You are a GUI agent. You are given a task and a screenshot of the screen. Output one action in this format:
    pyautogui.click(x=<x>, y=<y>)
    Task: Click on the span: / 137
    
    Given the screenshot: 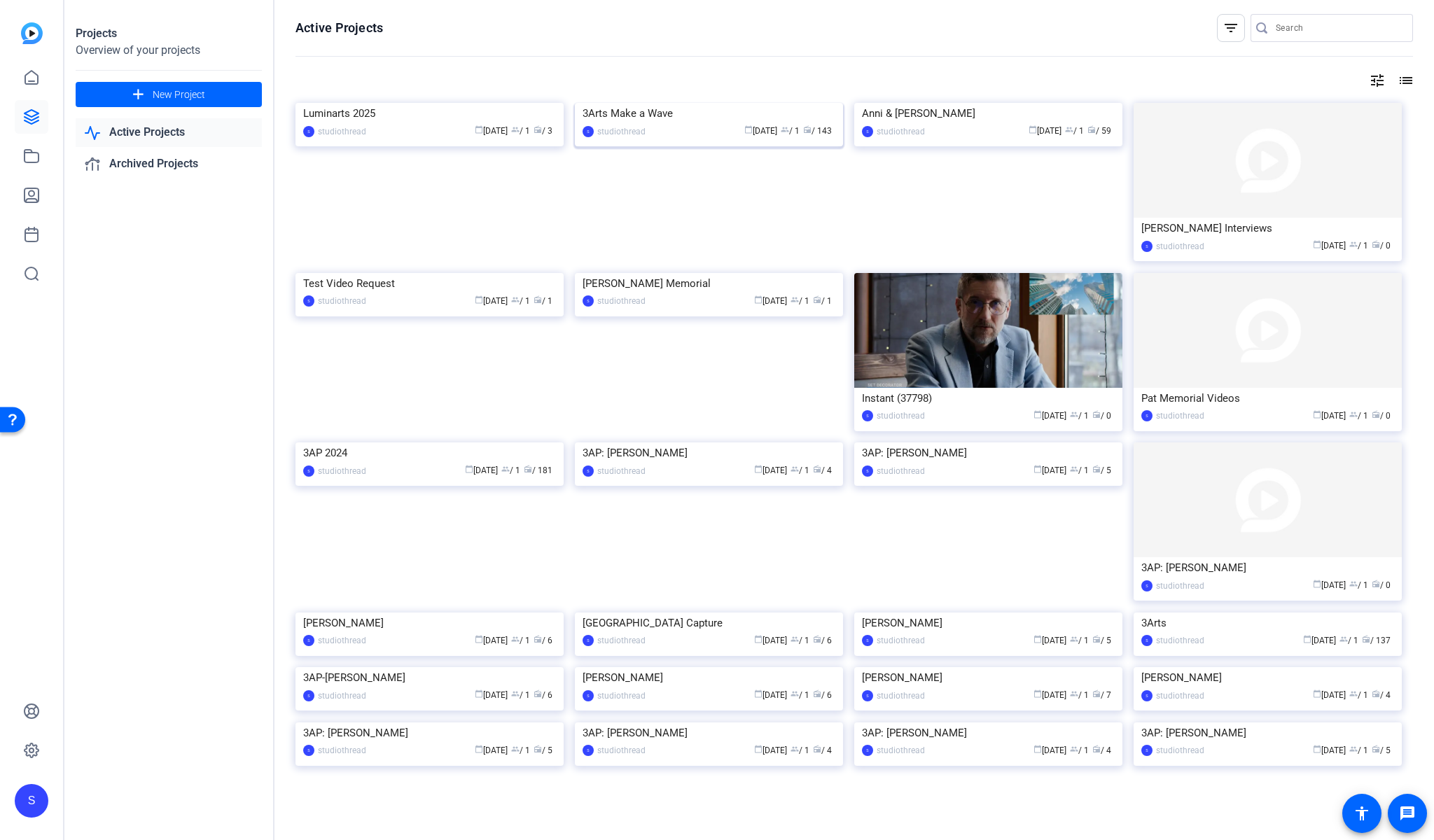 What is the action you would take?
    pyautogui.click(x=1376, y=641)
    